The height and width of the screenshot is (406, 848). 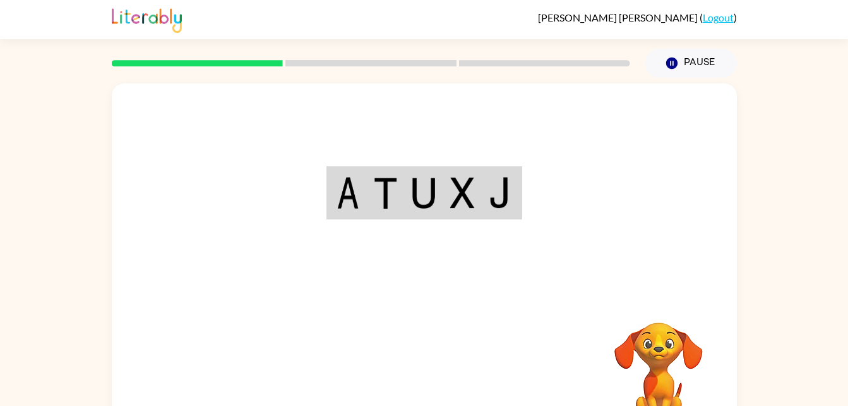 What do you see at coordinates (147, 19) in the screenshot?
I see `img: Literably` at bounding box center [147, 19].